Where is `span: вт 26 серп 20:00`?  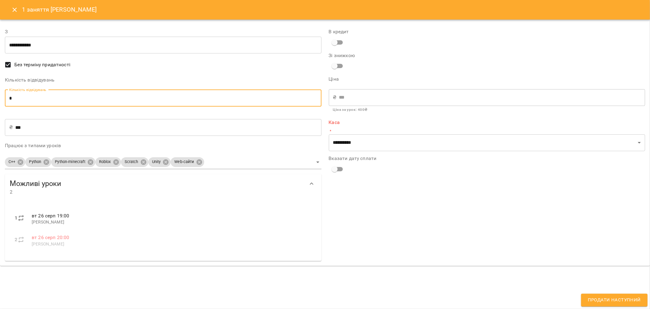 span: вт 26 серп 20:00 is located at coordinates (50, 237).